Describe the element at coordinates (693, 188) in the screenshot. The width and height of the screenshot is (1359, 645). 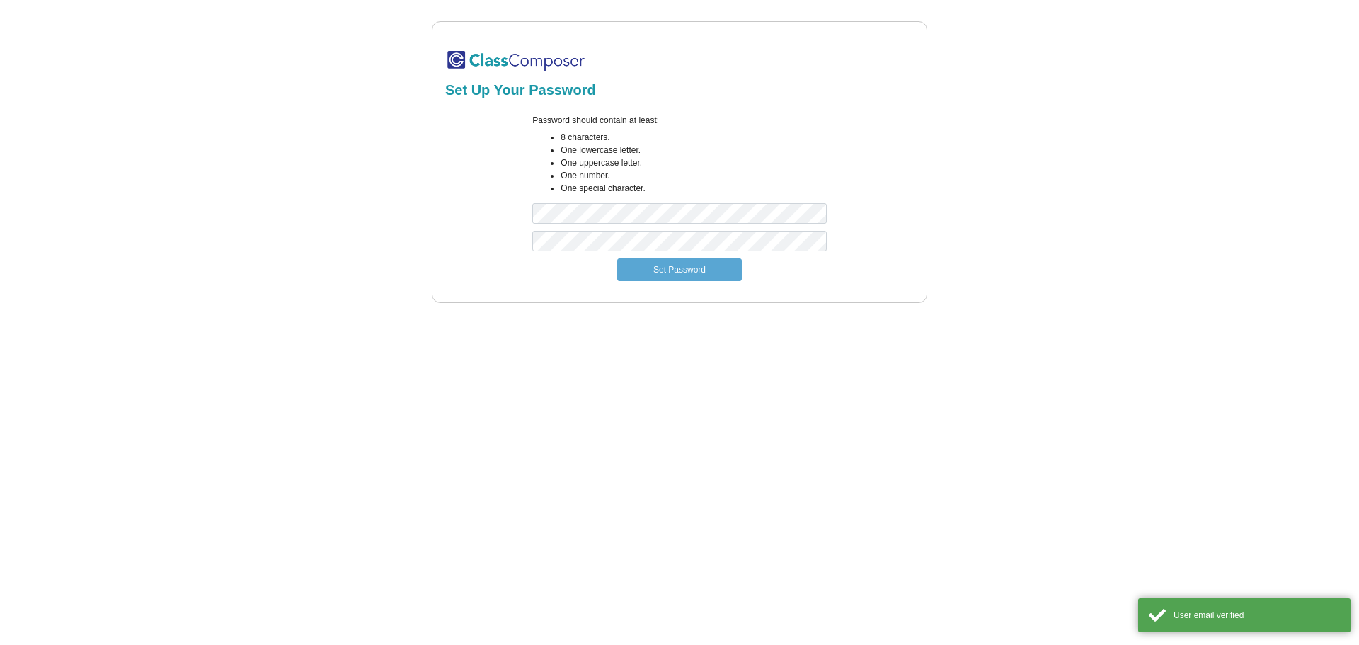
I see `li: One special character.` at that location.